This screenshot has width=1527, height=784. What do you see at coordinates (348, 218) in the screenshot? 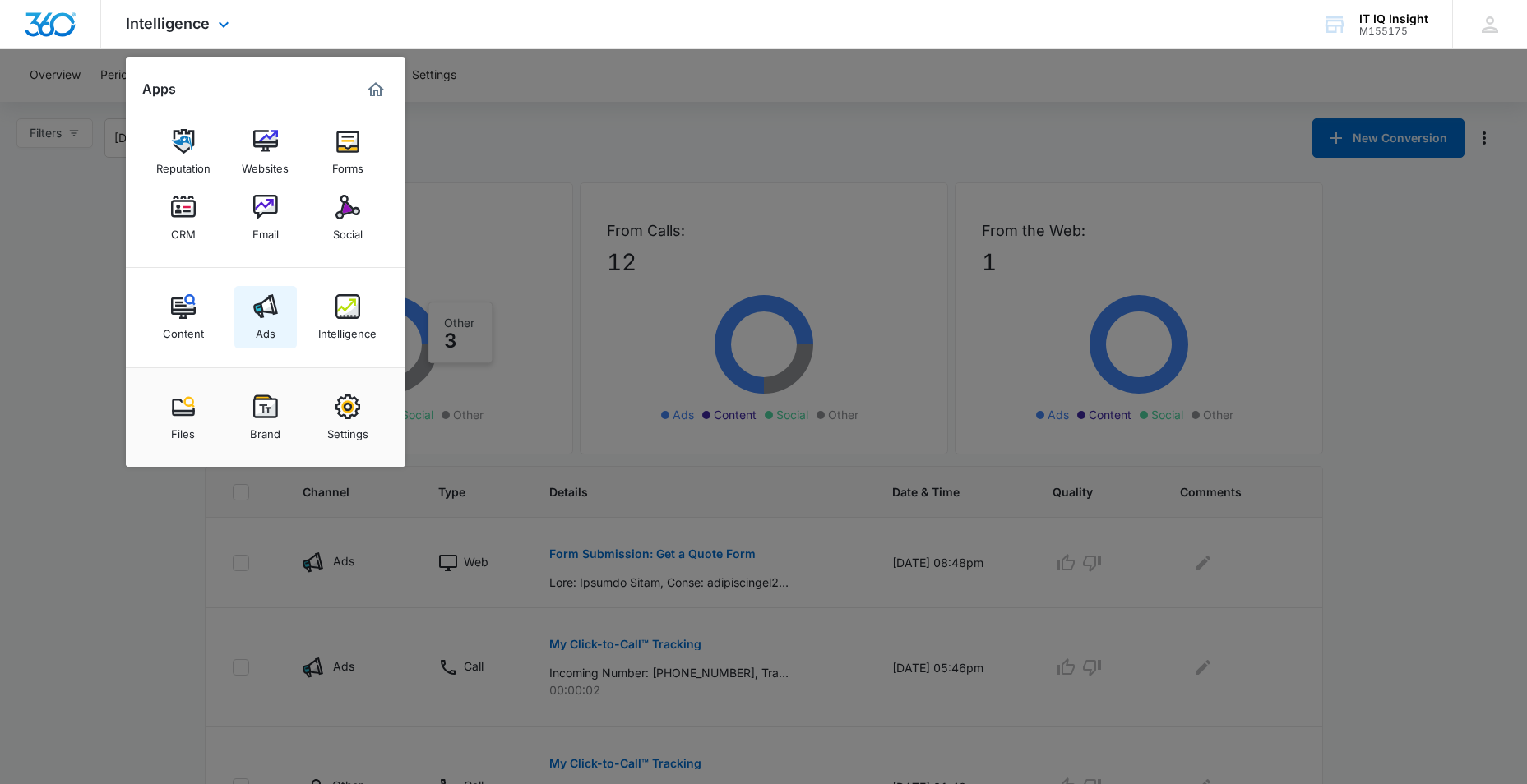
I see `a: Social` at bounding box center [348, 218].